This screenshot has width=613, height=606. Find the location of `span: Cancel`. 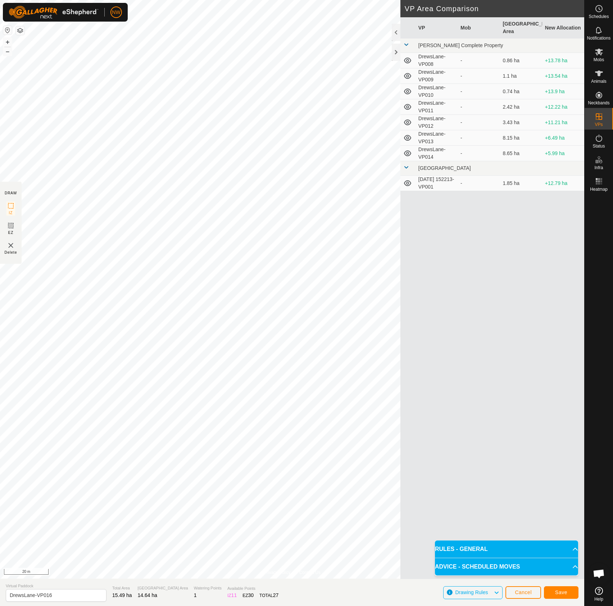

span: Cancel is located at coordinates (523, 593).